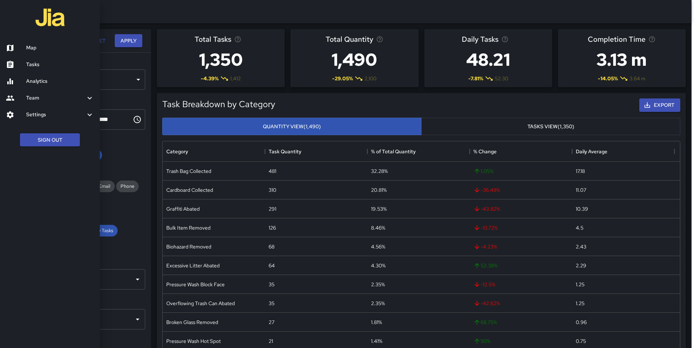 The height and width of the screenshot is (348, 697). Describe the element at coordinates (50, 17) in the screenshot. I see `img: jia-logo` at that location.